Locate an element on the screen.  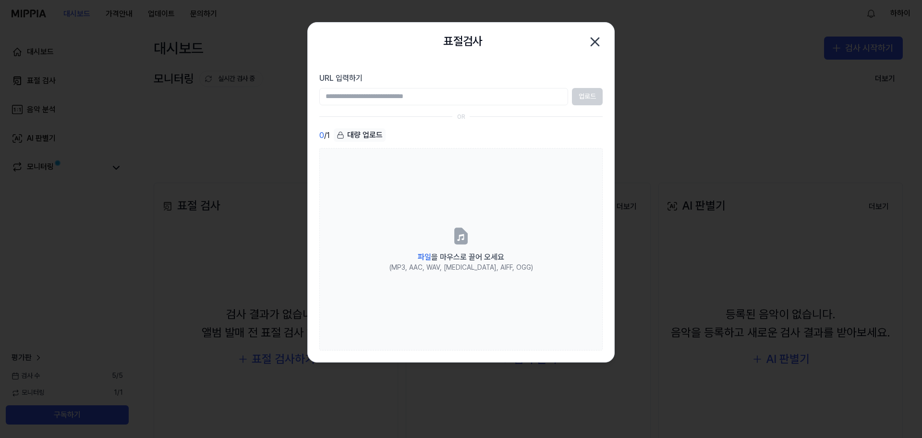
div: OR is located at coordinates (461, 117).